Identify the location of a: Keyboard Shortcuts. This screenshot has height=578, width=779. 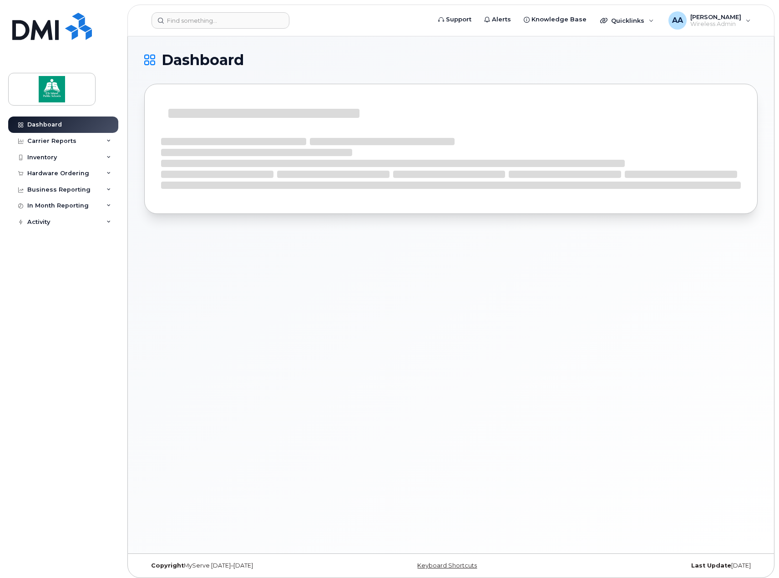
(447, 565).